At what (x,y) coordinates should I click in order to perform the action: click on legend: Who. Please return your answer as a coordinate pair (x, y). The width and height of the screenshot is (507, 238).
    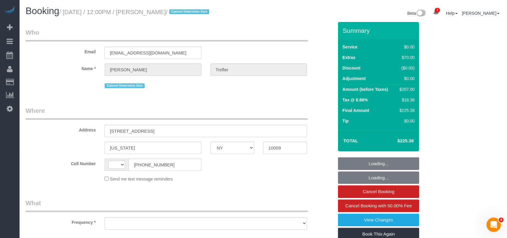
    Looking at the image, I should click on (167, 35).